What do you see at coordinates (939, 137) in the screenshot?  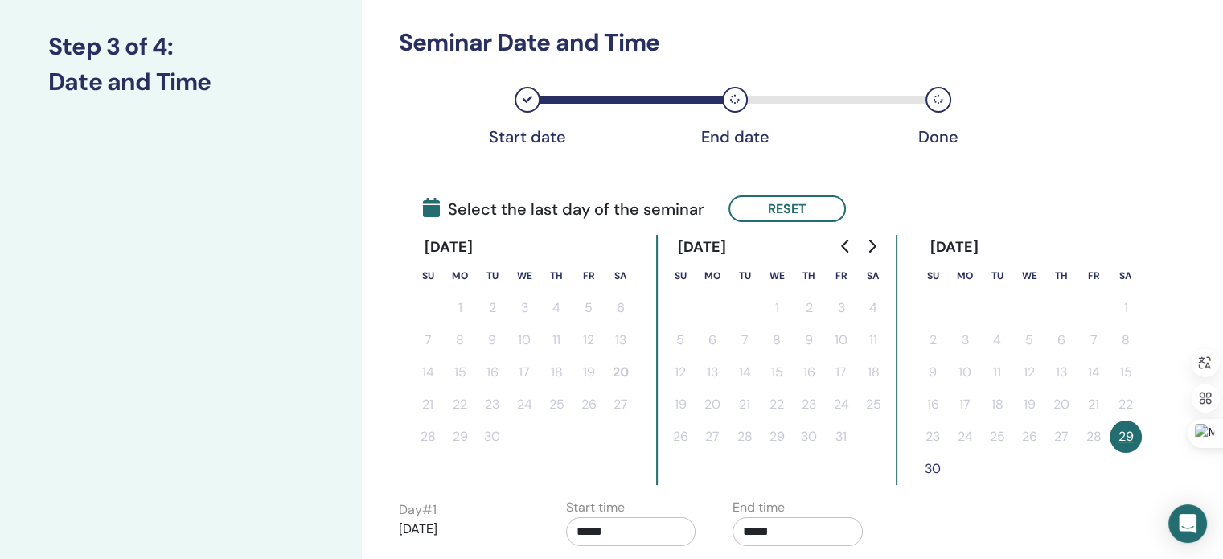 I see `div: Done` at bounding box center [939, 137].